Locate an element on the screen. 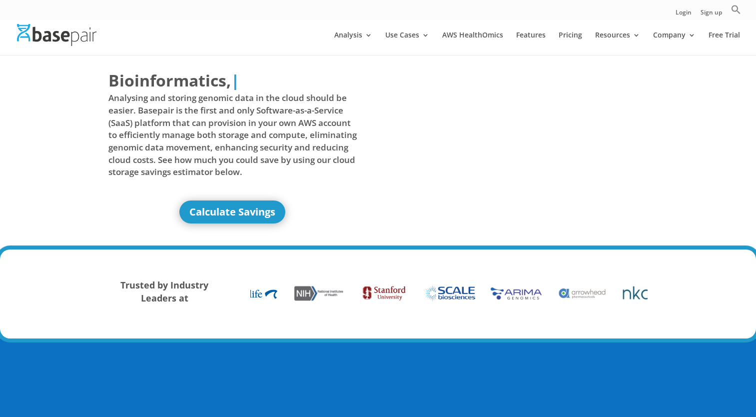  a: Resources is located at coordinates (618, 43).